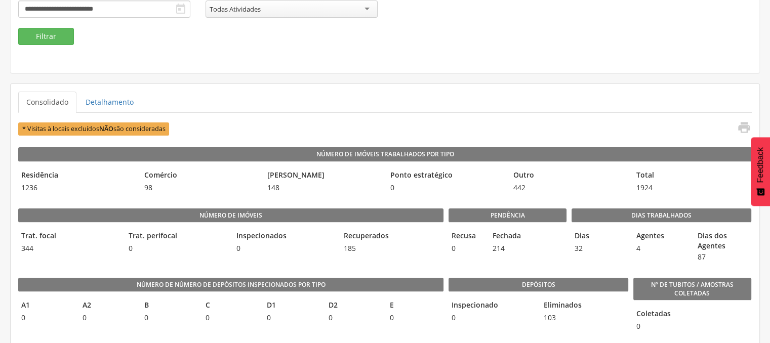 The image size is (770, 343). Describe the element at coordinates (415, 306) in the screenshot. I see `legend: E` at that location.